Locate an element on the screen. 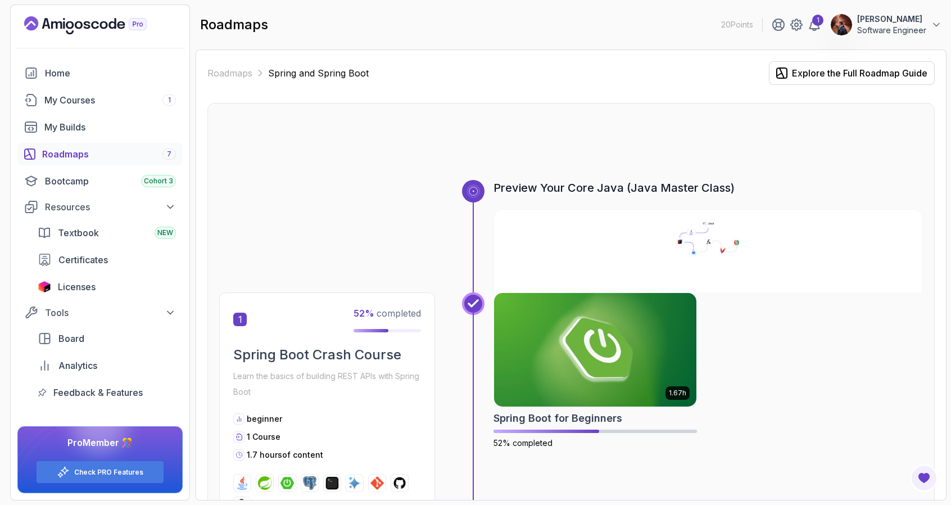 The width and height of the screenshot is (951, 505). div: Roadmaps is located at coordinates (109, 154).